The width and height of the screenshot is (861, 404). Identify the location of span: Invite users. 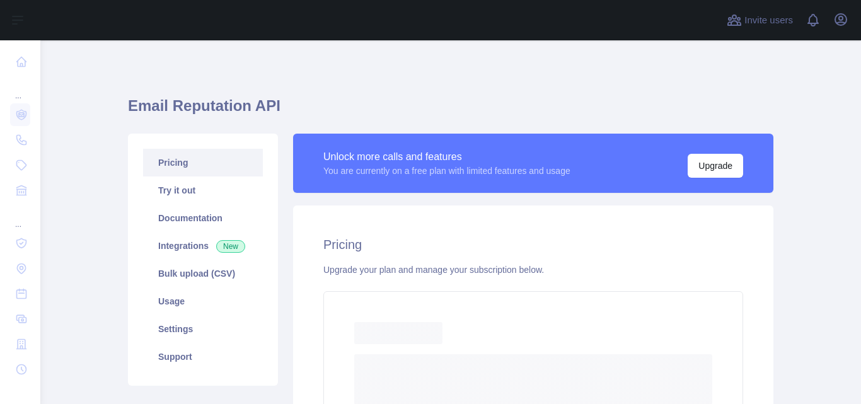
(768, 20).